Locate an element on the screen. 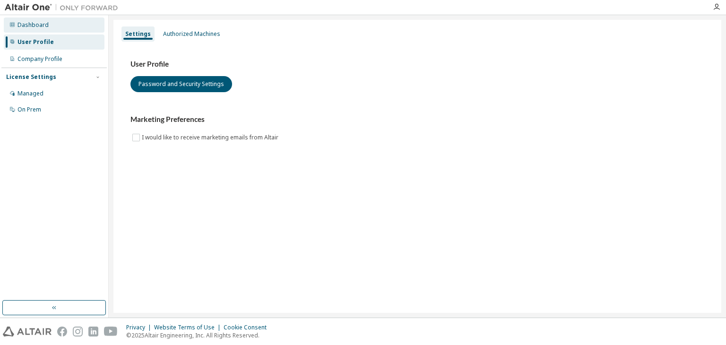 The image size is (726, 345). button: Password and Security Settings is located at coordinates (181, 84).